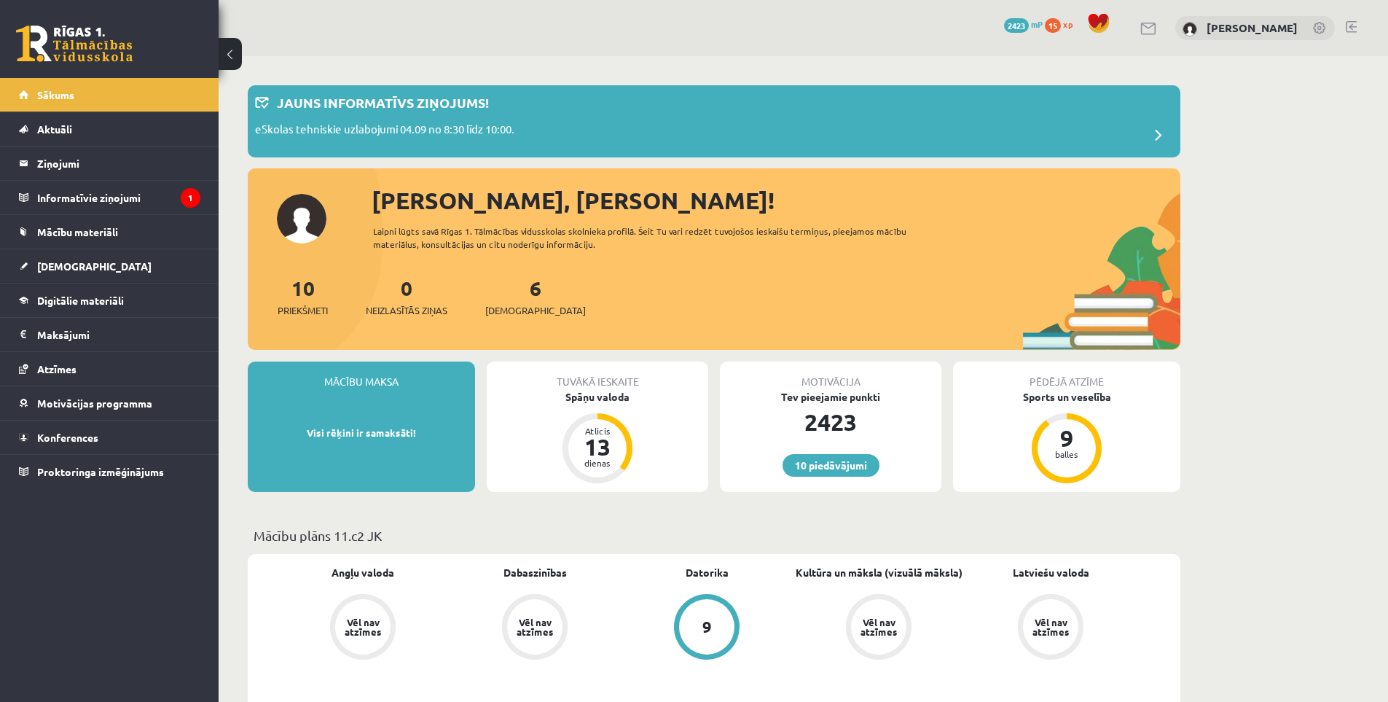 The image size is (1388, 702). What do you see at coordinates (361, 433) in the screenshot?
I see `p: Visi rēķini ir samaksāti!` at bounding box center [361, 433].